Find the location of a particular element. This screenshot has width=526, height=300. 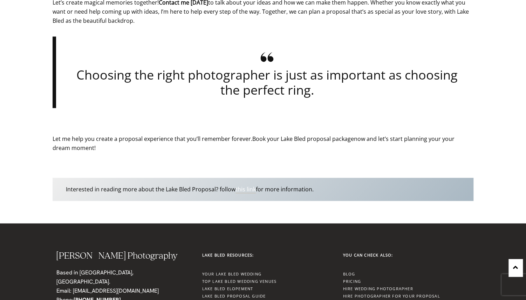

a: Blog is located at coordinates (349, 273).